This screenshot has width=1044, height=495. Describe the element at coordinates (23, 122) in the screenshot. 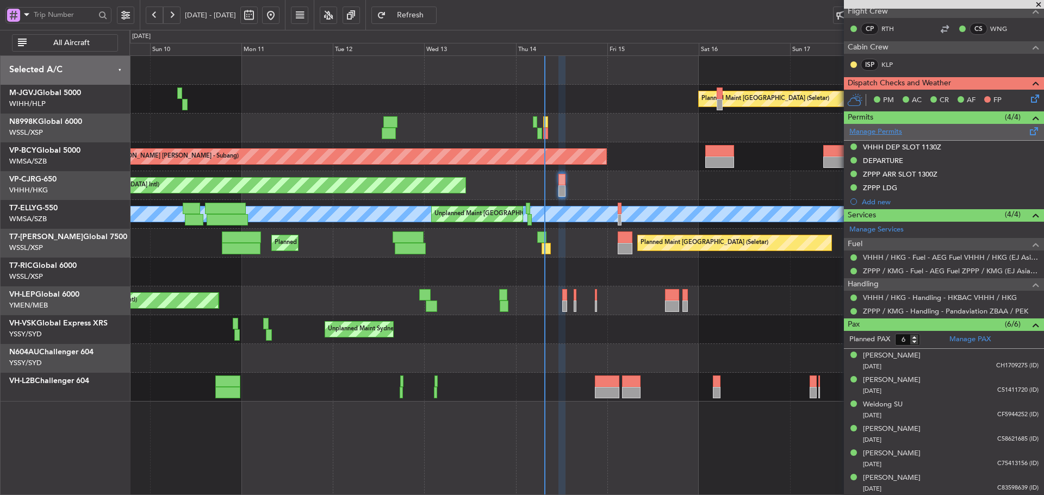

I see `span: N8998K` at that location.